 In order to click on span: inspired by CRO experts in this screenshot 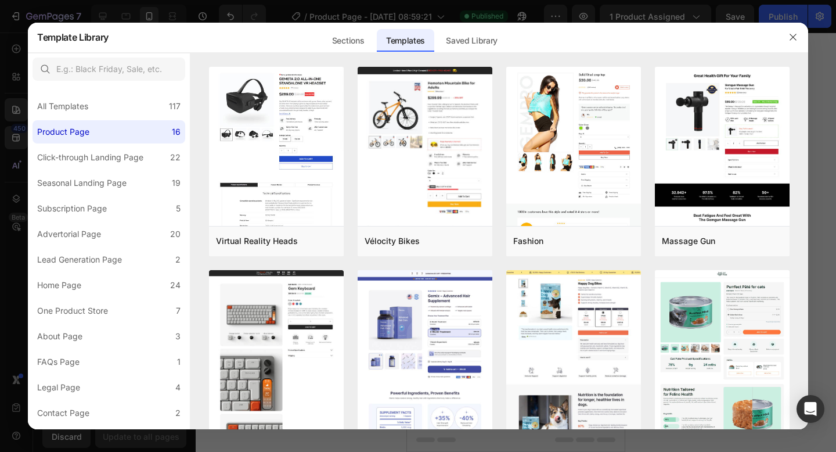, I will do `click(108, 236)`.